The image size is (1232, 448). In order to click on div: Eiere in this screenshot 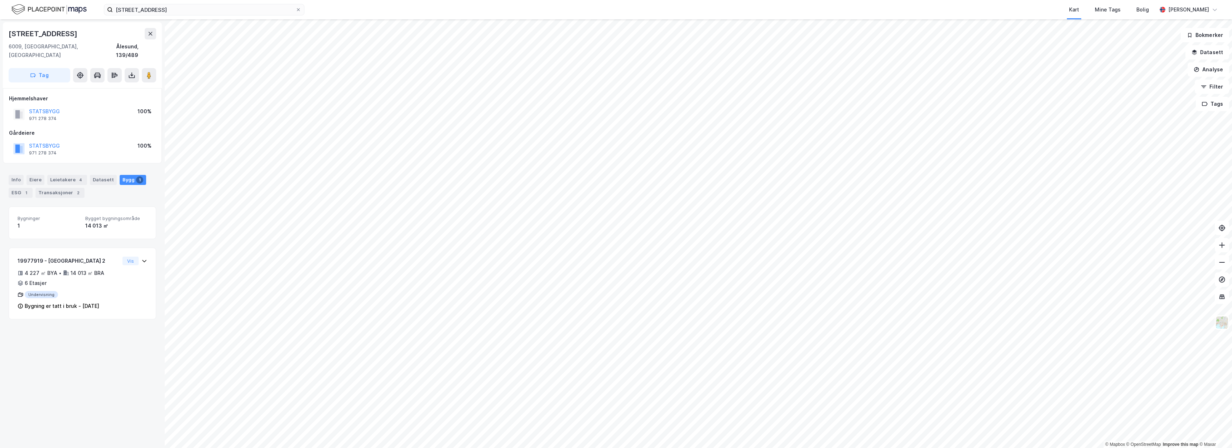, I will do `click(35, 180)`.